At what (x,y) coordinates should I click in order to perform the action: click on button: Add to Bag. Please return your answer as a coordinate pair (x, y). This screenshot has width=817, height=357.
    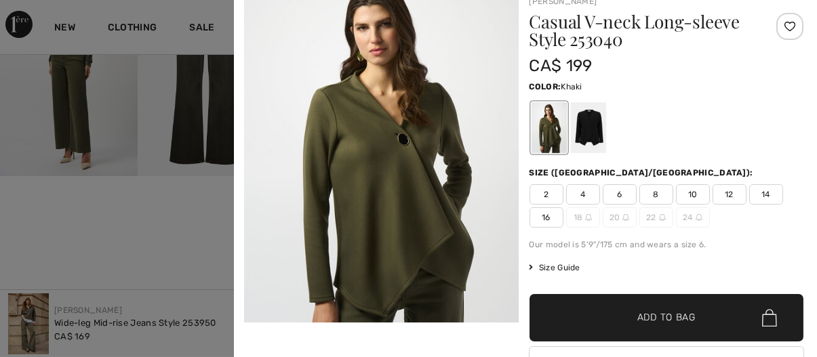
    Looking at the image, I should click on (667, 318).